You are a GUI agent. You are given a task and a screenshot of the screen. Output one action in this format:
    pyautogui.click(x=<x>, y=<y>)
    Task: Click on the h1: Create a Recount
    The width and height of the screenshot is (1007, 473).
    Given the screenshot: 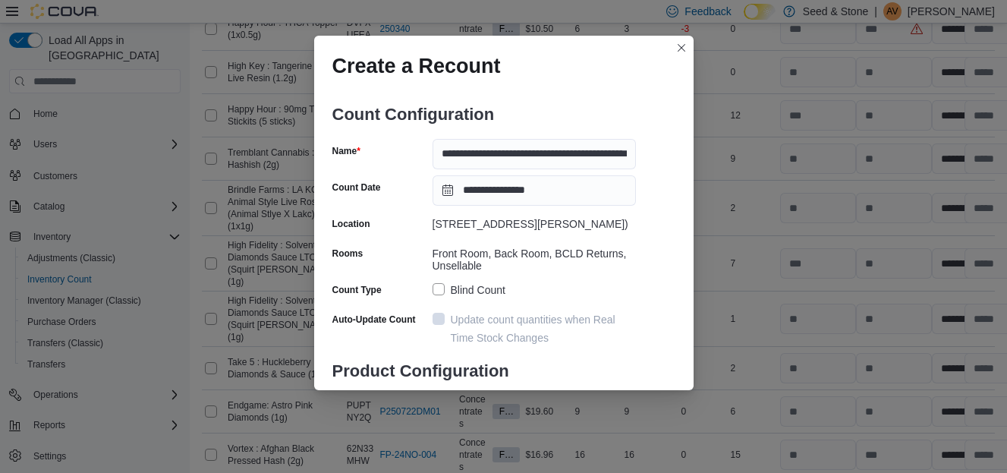 What is the action you would take?
    pyautogui.click(x=417, y=66)
    